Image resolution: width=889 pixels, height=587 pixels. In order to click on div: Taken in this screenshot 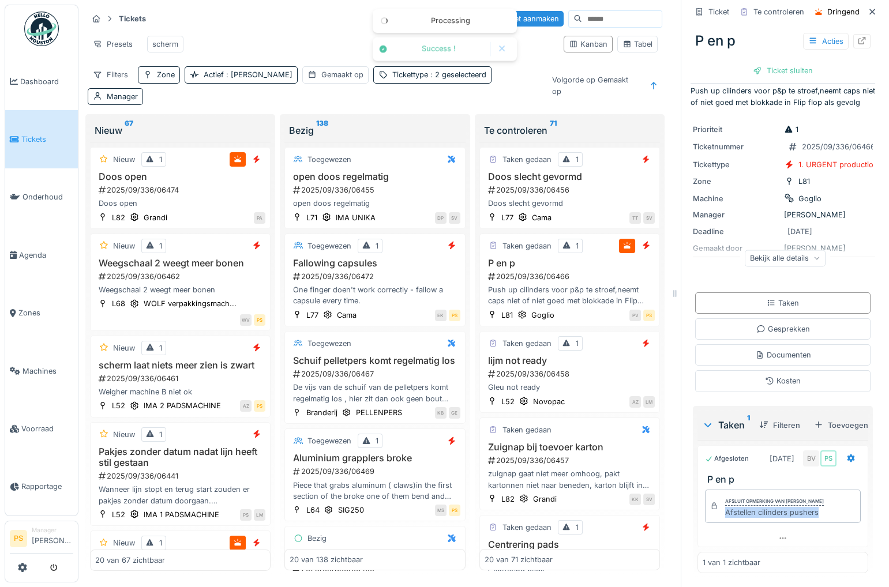, I will do `click(783, 303)`.